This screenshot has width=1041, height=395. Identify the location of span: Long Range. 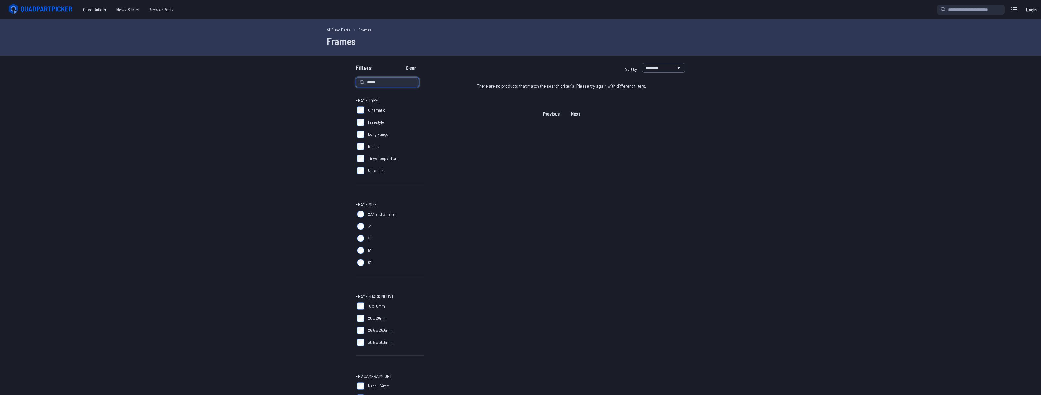
(378, 134).